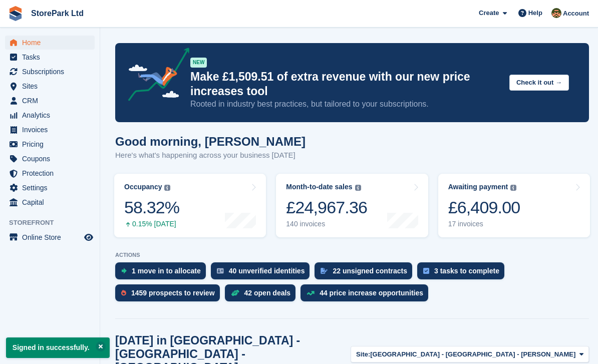 The image size is (598, 364). What do you see at coordinates (58, 348) in the screenshot?
I see `p: Signed in successfully.` at bounding box center [58, 348].